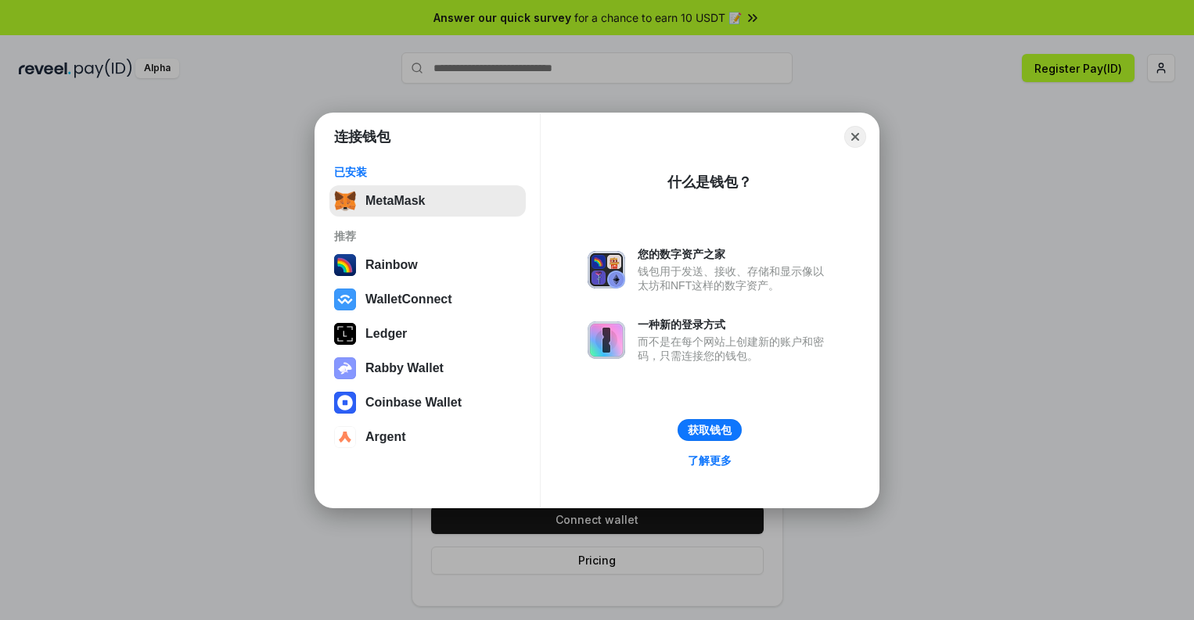 This screenshot has width=1194, height=620. What do you see at coordinates (710, 182) in the screenshot?
I see `div: 什么是钱包？` at bounding box center [710, 182].